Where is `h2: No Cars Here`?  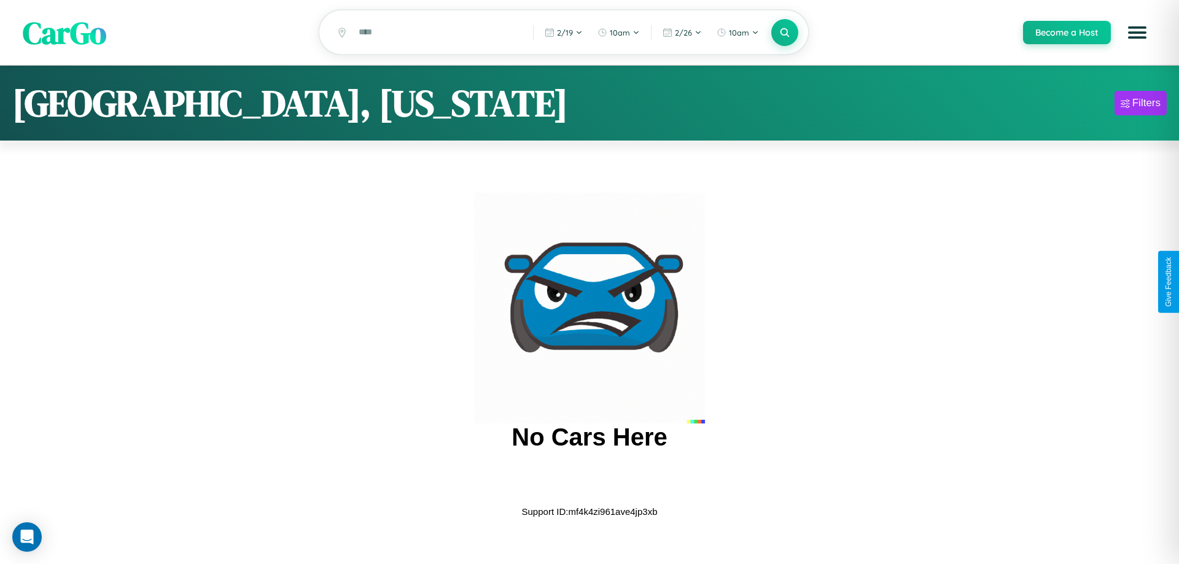
h2: No Cars Here is located at coordinates (589, 437).